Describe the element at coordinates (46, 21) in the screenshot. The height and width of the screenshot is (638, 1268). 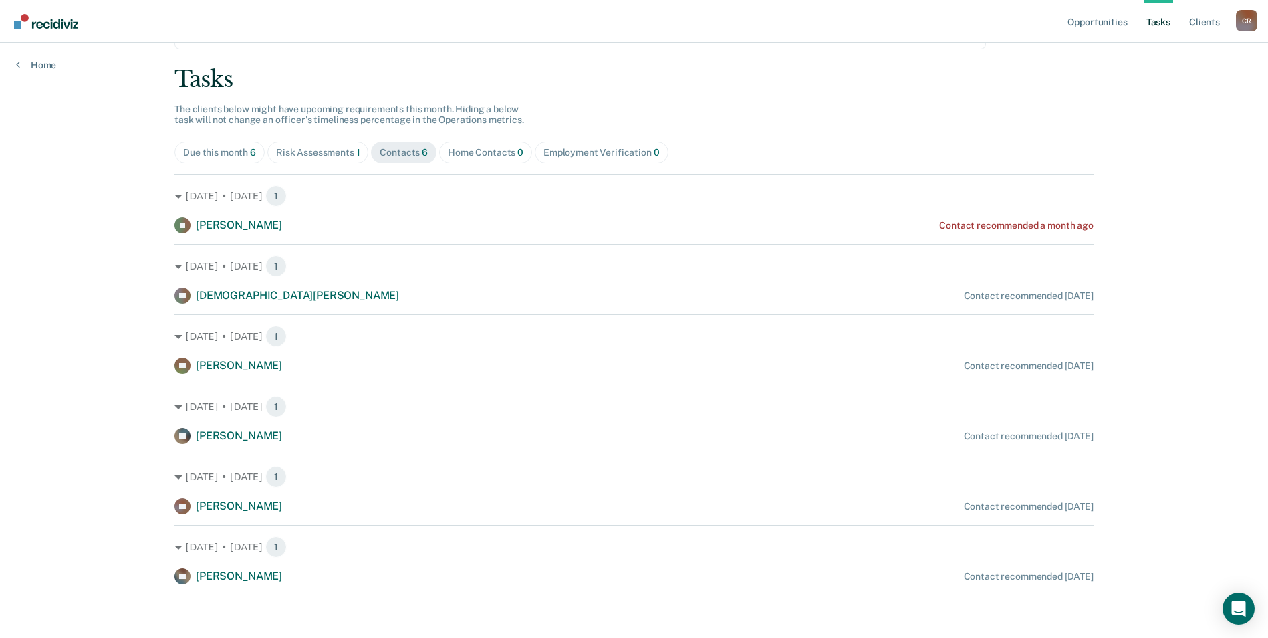
I see `img: Recidiviz` at that location.